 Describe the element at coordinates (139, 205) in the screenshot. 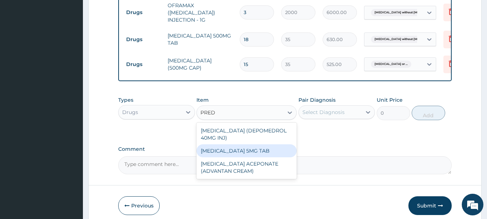

I see `button: Previous` at that location.